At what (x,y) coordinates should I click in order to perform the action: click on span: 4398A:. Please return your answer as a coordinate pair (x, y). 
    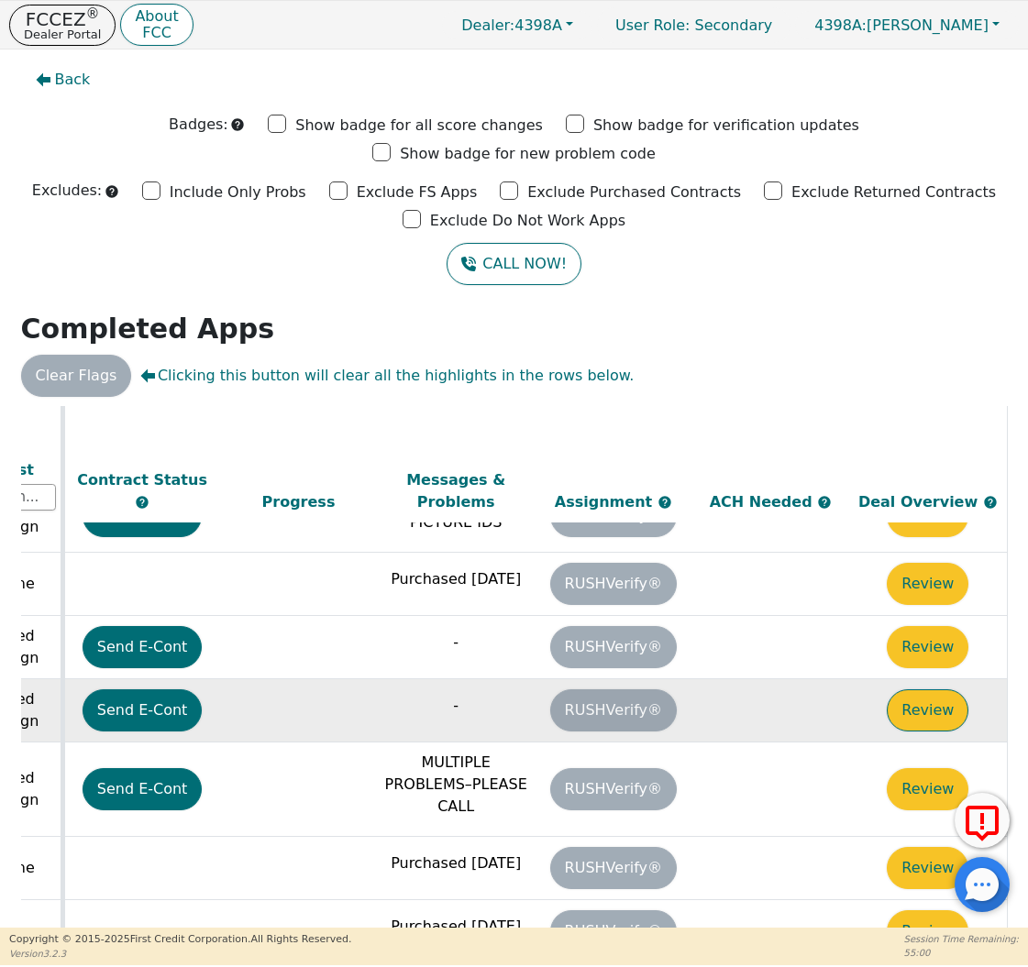
    Looking at the image, I should click on (840, 25).